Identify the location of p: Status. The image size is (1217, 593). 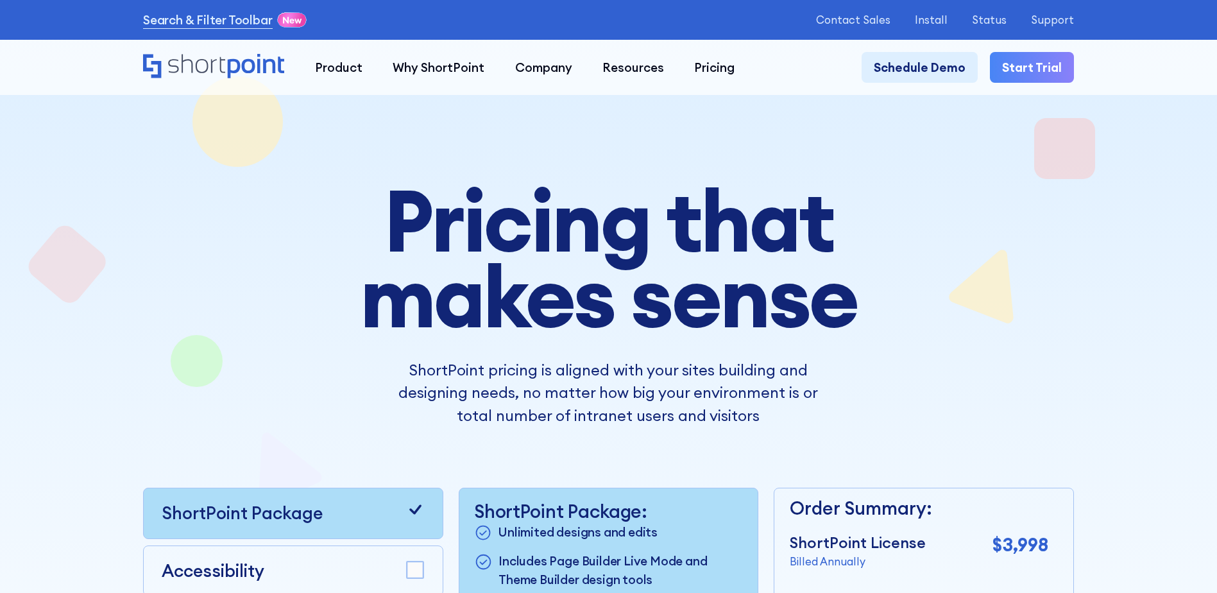
(990, 19).